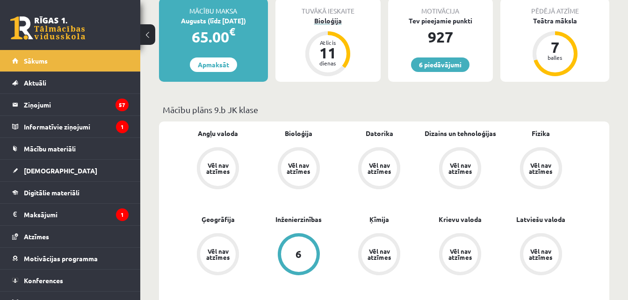 The height and width of the screenshot is (300, 628). I want to click on a: Atzīmes, so click(70, 236).